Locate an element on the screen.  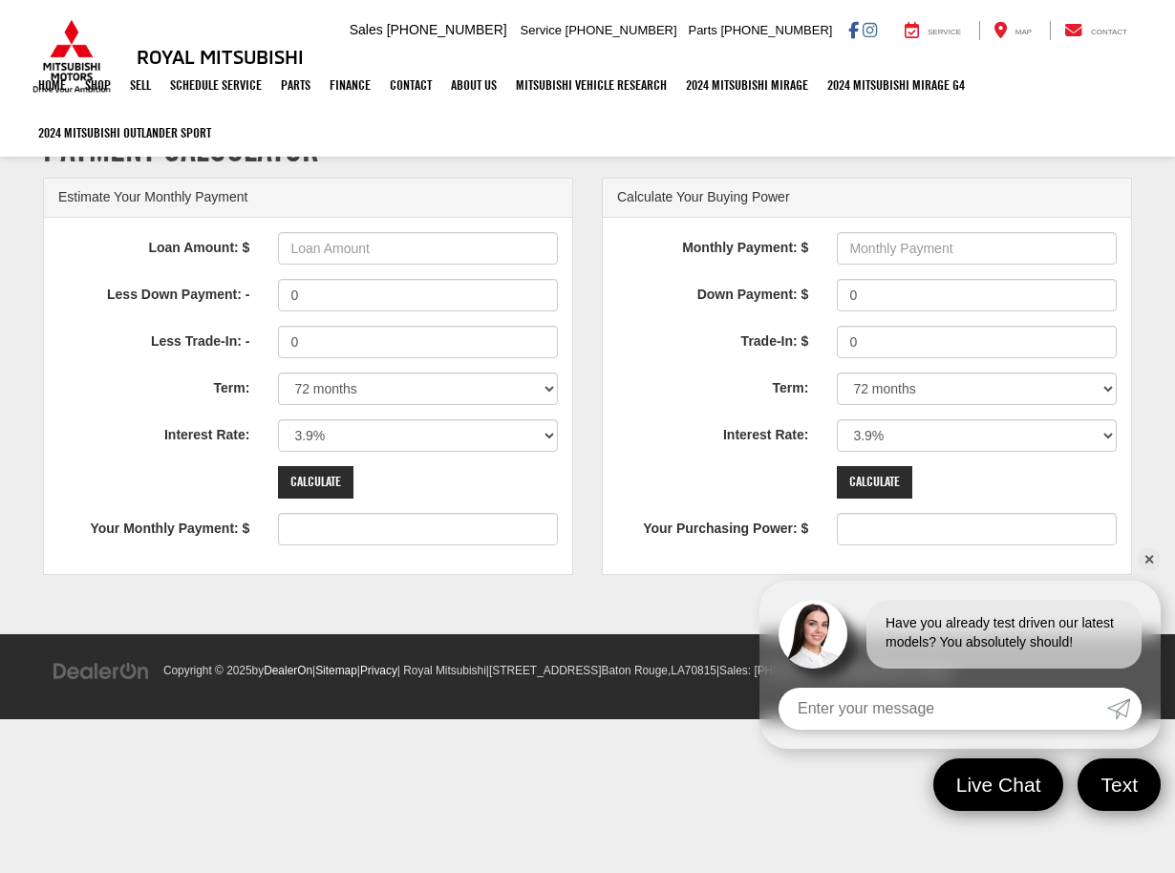
a: Sitemap is located at coordinates (336, 671).